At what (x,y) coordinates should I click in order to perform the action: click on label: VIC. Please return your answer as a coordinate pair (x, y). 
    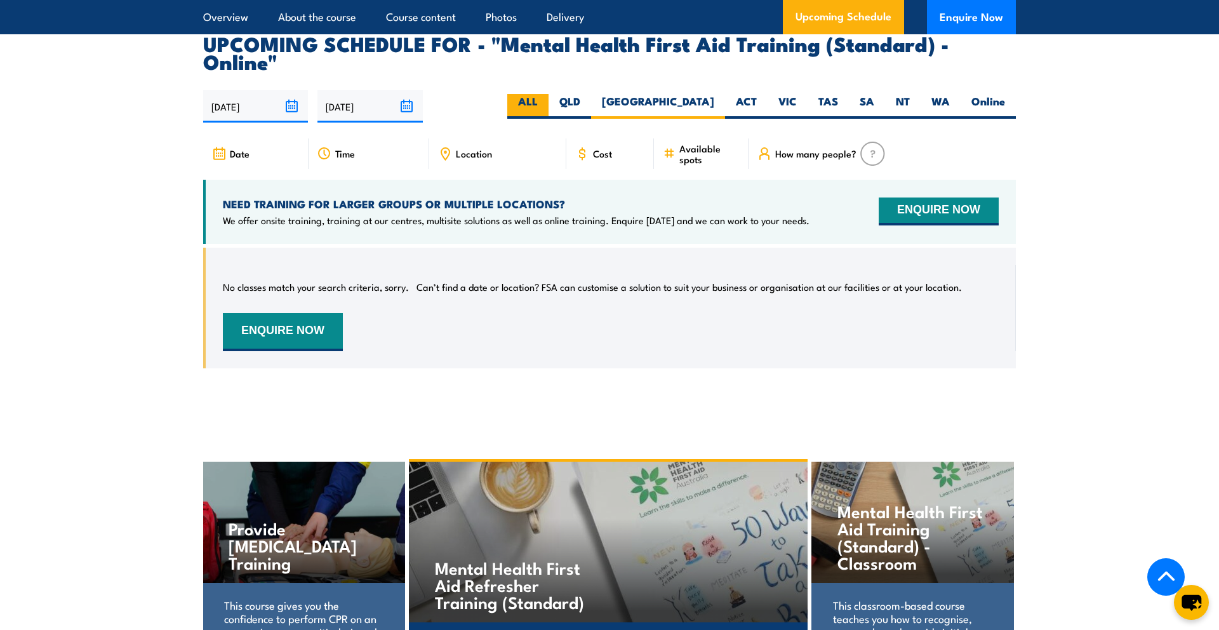
    Looking at the image, I should click on (787, 106).